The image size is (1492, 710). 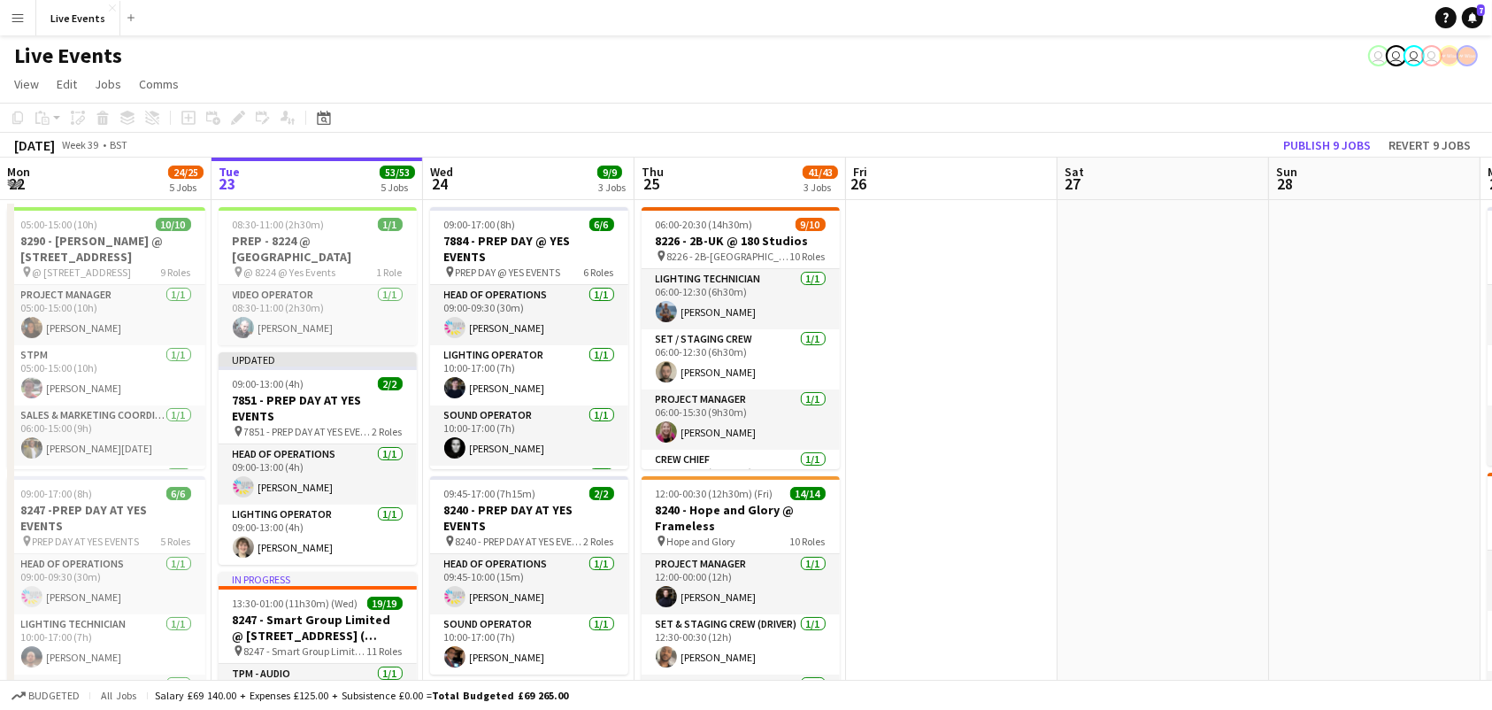 What do you see at coordinates (529, 338) in the screenshot?
I see `app-job-card: 09:00-17:00 (8h)6/67884 - PREP DAY @ YES EVENTS PREP DAY @ YES EVENTS6 RolesHead of Operations1/1...` at bounding box center [529, 338].